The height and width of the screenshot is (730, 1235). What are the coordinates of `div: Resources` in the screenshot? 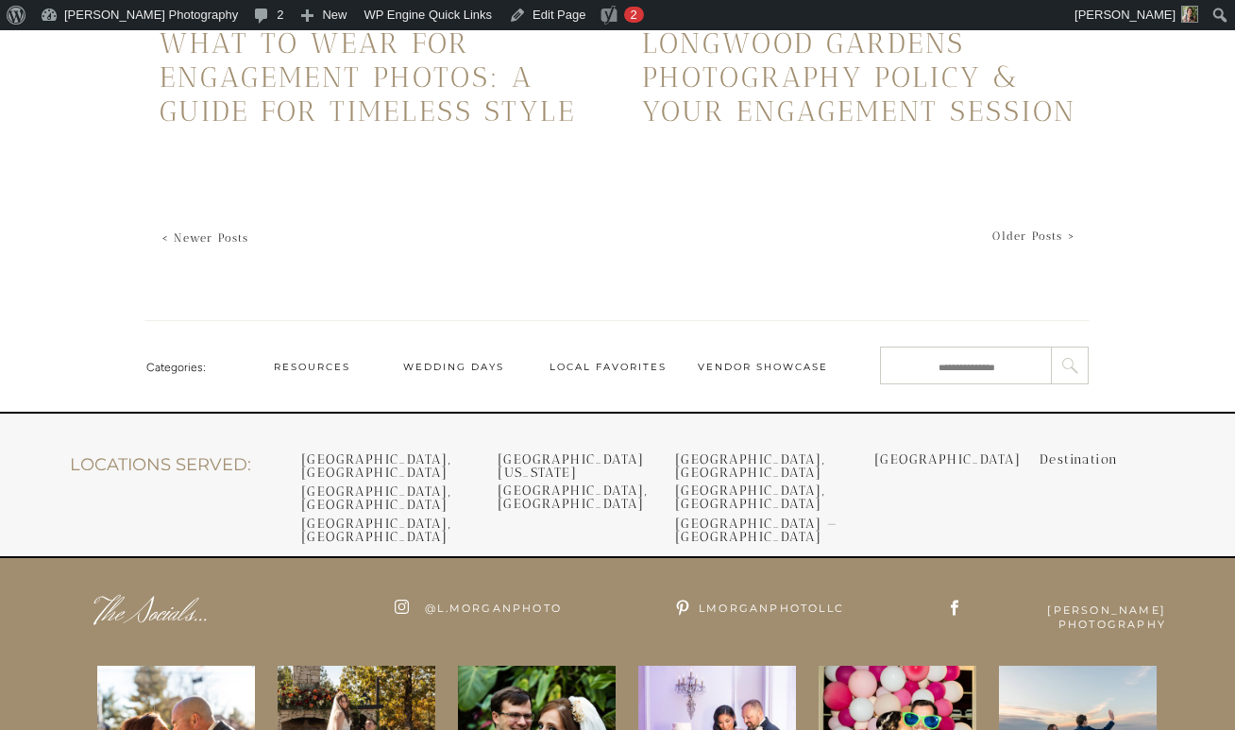 It's located at (312, 367).